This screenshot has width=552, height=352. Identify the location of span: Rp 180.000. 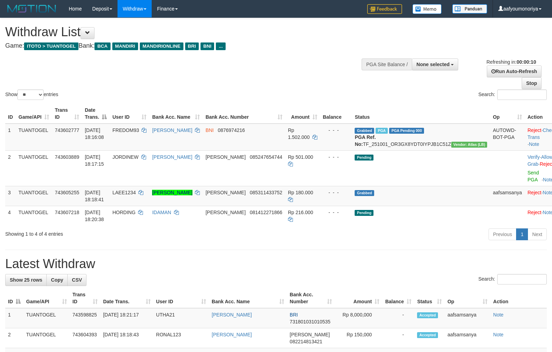
(300, 193).